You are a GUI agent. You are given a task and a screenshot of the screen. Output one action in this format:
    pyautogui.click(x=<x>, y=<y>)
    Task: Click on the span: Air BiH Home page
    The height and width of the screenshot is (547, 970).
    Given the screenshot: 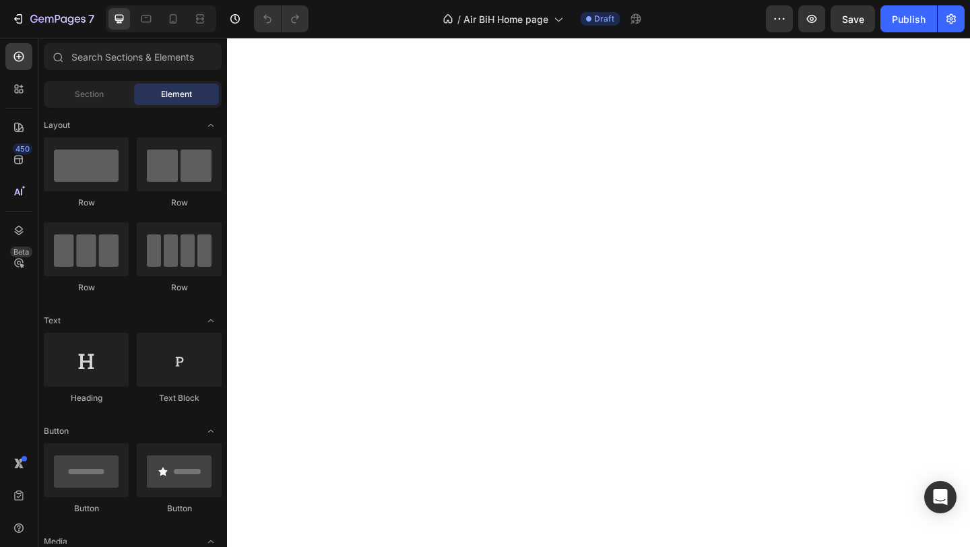 What is the action you would take?
    pyautogui.click(x=506, y=19)
    